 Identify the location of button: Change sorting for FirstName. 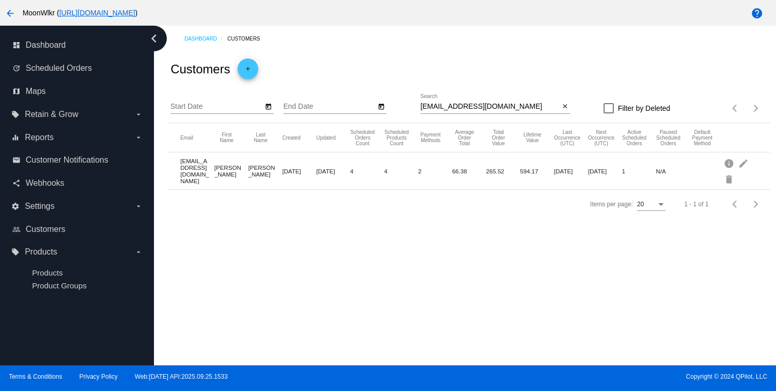
(227, 138).